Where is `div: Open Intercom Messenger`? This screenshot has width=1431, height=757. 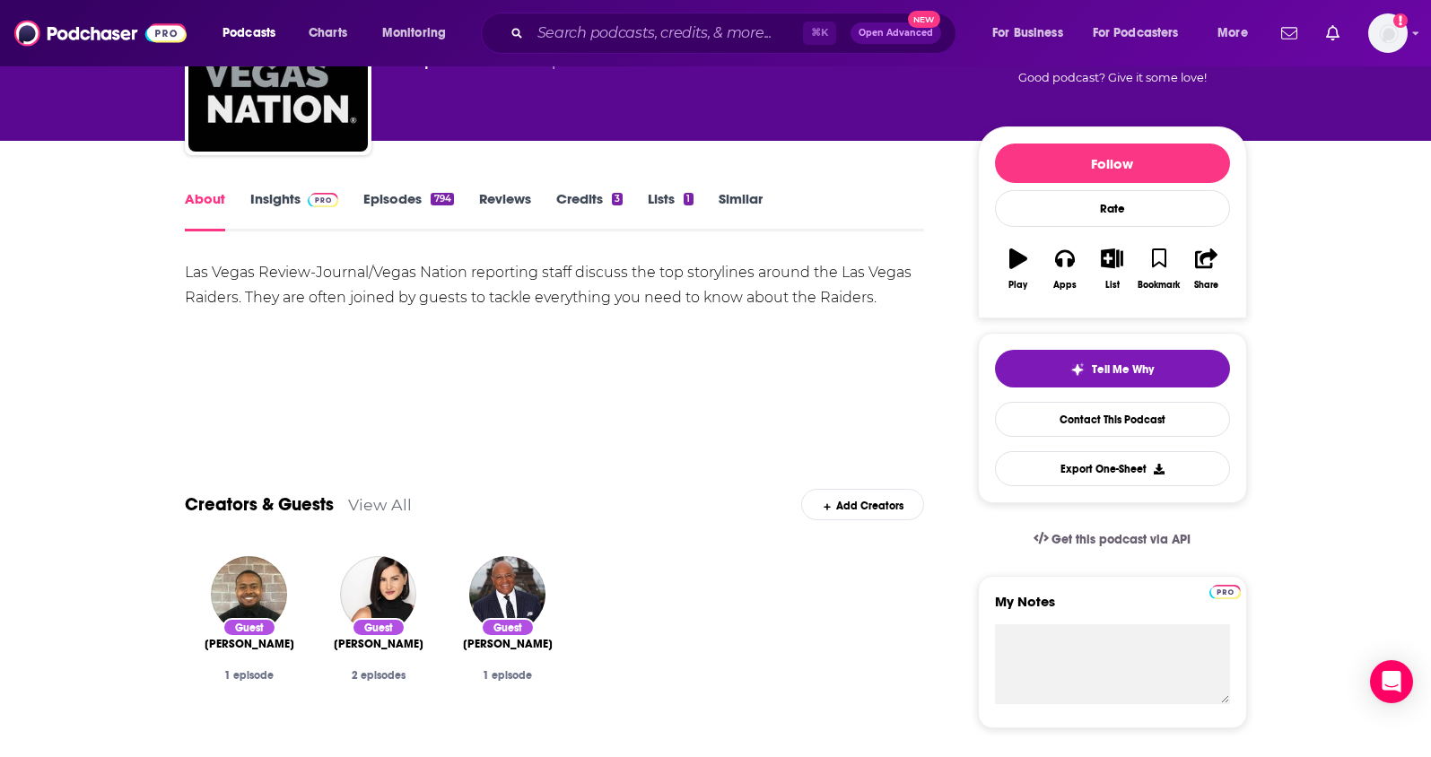
div: Open Intercom Messenger is located at coordinates (1392, 682).